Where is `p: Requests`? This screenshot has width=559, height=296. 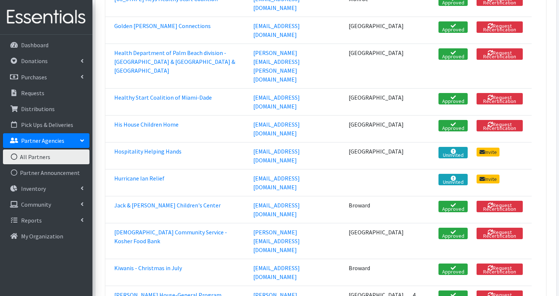 p: Requests is located at coordinates (33, 93).